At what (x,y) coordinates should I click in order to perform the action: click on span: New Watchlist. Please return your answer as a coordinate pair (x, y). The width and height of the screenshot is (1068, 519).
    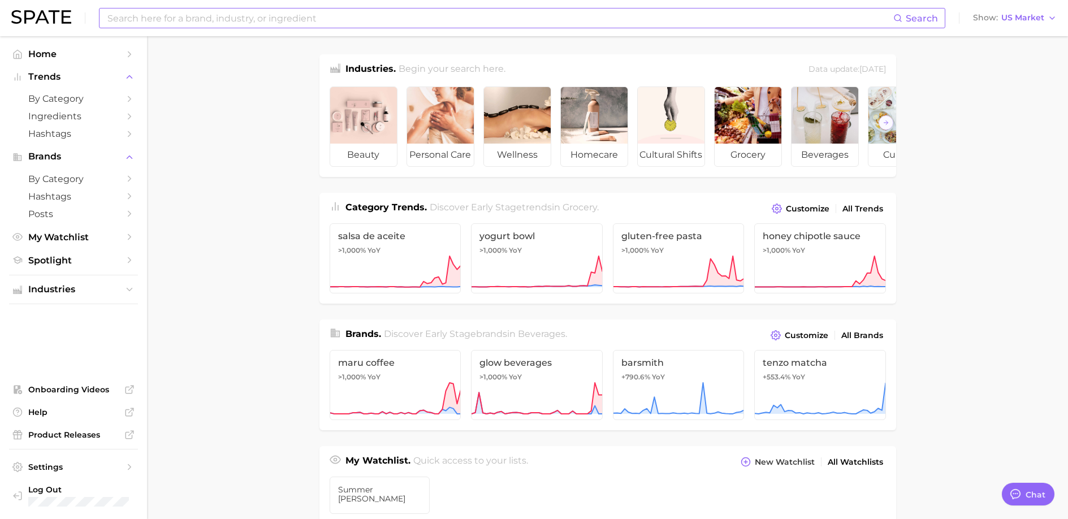
    Looking at the image, I should click on (784, 462).